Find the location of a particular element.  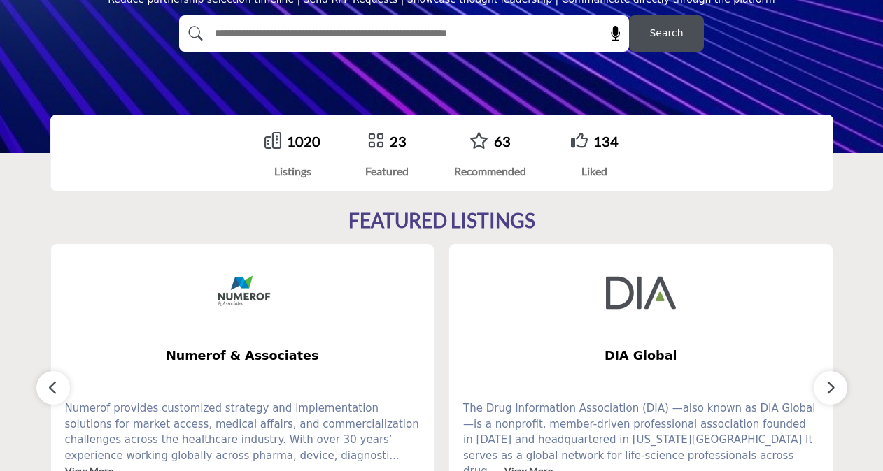

div: Recommended is located at coordinates (490, 171).